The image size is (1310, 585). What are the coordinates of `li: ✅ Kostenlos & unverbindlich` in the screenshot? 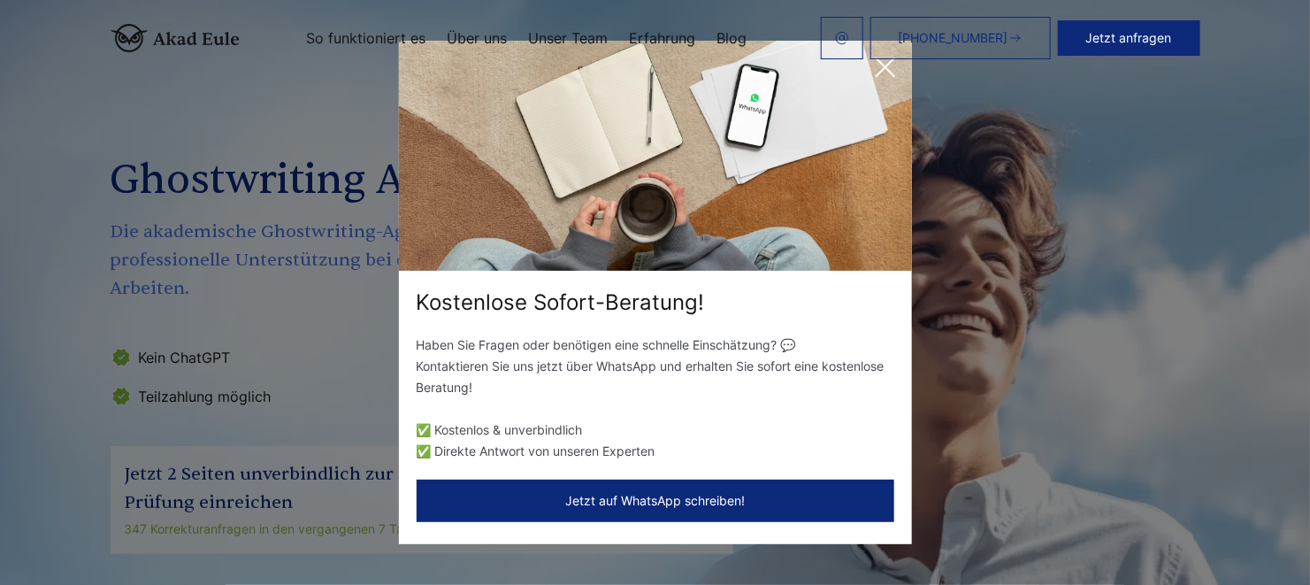 It's located at (656, 430).